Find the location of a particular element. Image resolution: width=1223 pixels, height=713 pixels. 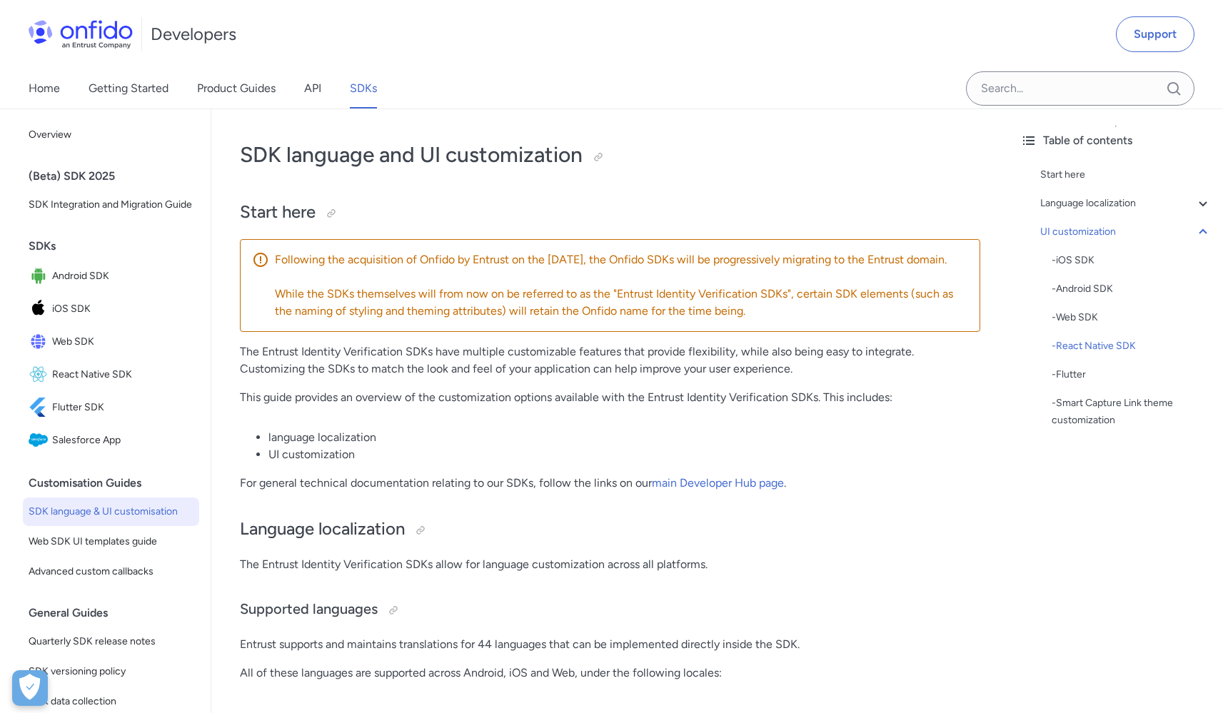

a: IconWeb SDKWeb SDK is located at coordinates (111, 342).